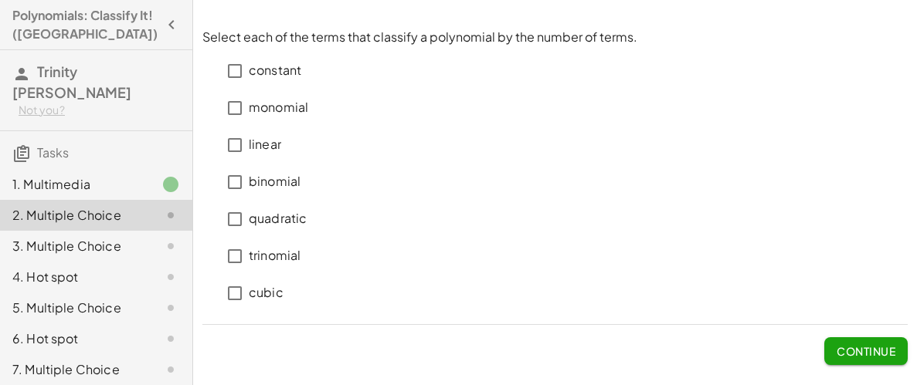  What do you see at coordinates (53, 152) in the screenshot?
I see `span: Tasks` at bounding box center [53, 152].